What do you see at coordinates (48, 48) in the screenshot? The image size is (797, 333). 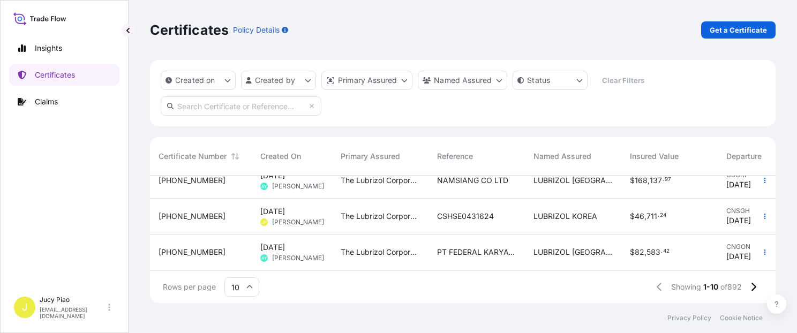 I see `p: Insights` at bounding box center [48, 48].